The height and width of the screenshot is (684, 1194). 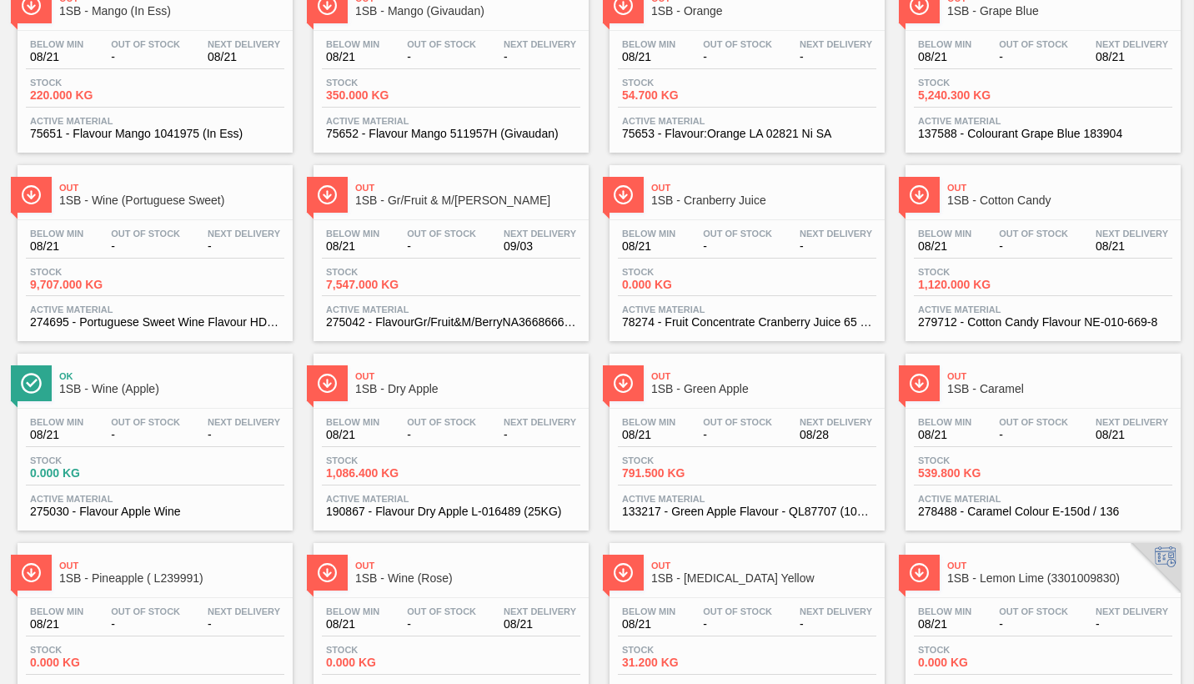 What do you see at coordinates (451, 133) in the screenshot?
I see `span: 75652 - Flavour Mango 511957H (Givaudan)` at bounding box center [451, 133].